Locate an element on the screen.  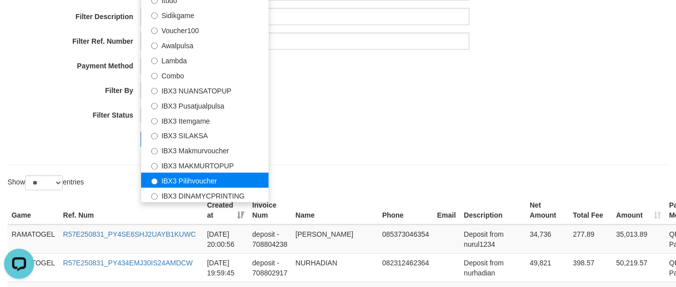
input: Sidikgame is located at coordinates (154, 16).